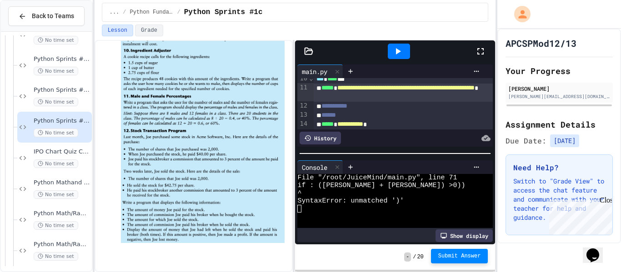  What do you see at coordinates (303, 106) in the screenshot?
I see `div: 12` at bounding box center [303, 106].